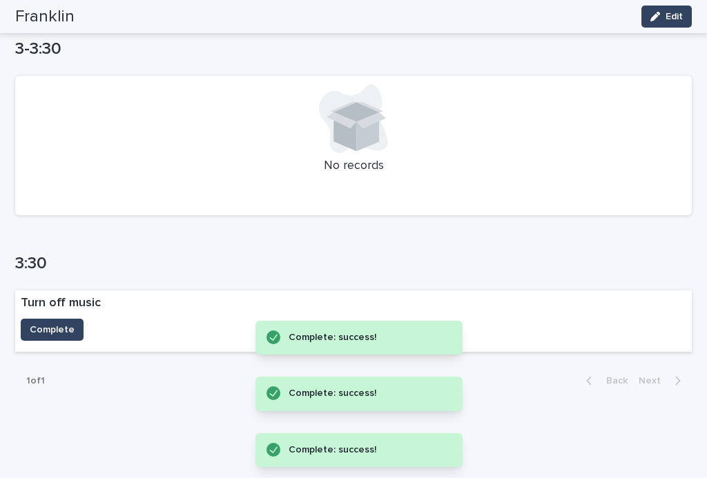  Describe the element at coordinates (35, 381) in the screenshot. I see `p: 1 of 1` at that location.